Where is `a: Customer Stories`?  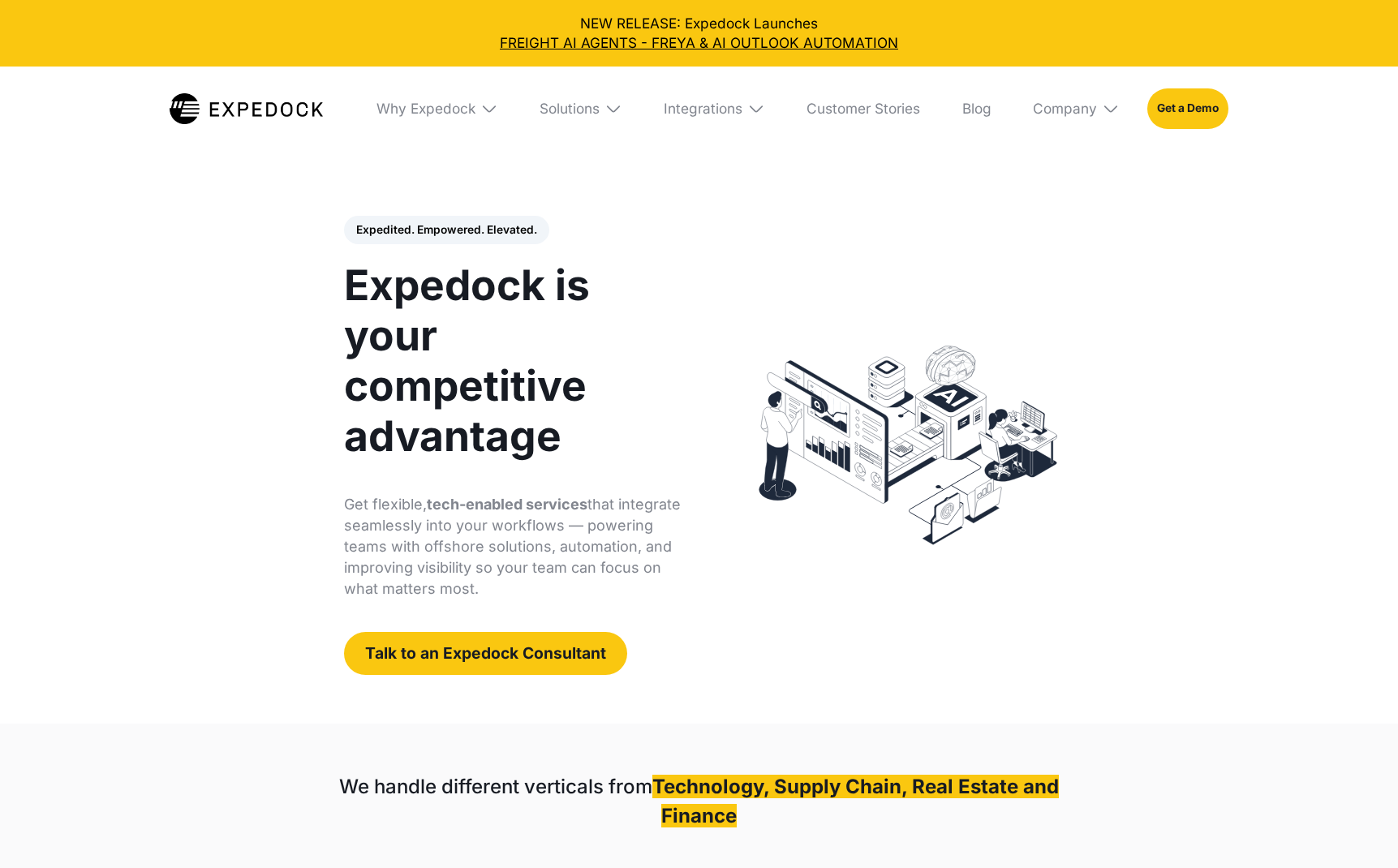
a: Customer Stories is located at coordinates (863, 108).